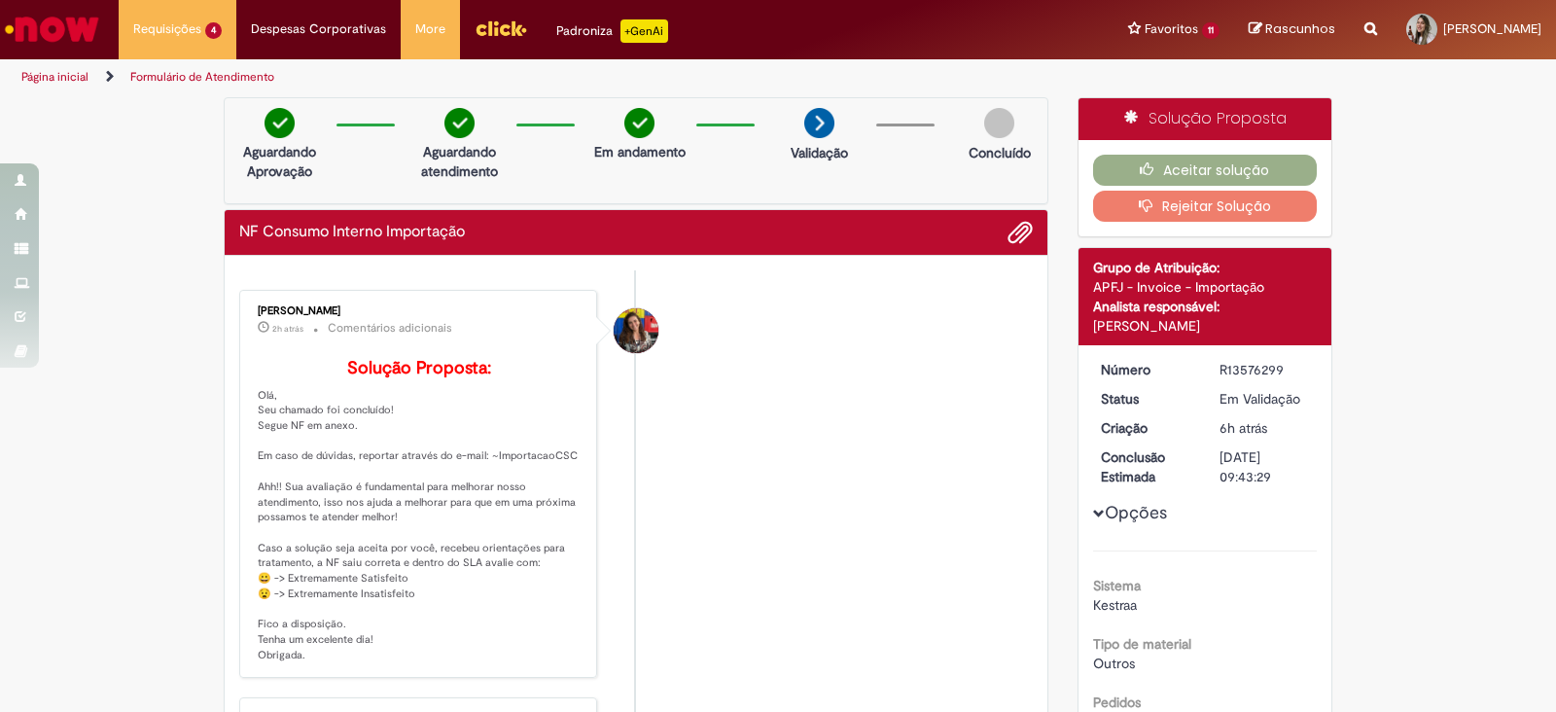 The width and height of the screenshot is (1556, 712). I want to click on img: click_logo_yellow_360x200.png, so click(501, 28).